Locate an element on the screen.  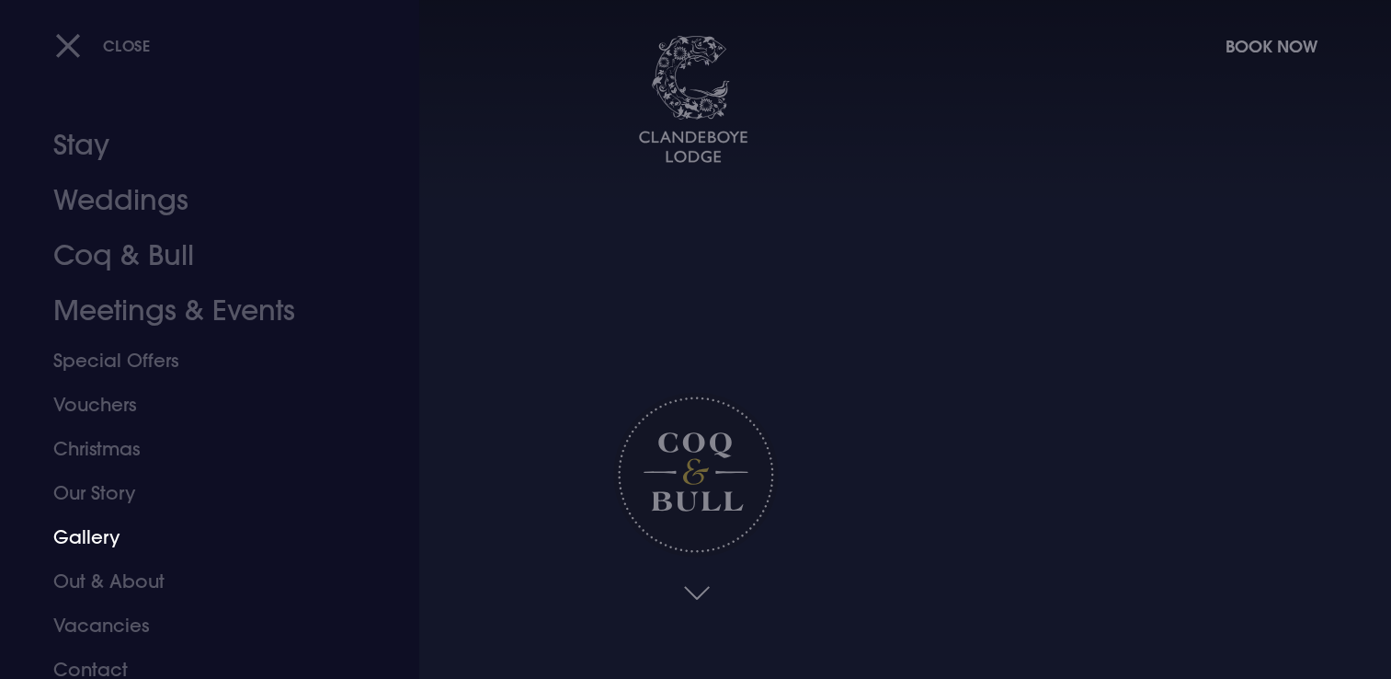
a: Our Story is located at coordinates (199, 493).